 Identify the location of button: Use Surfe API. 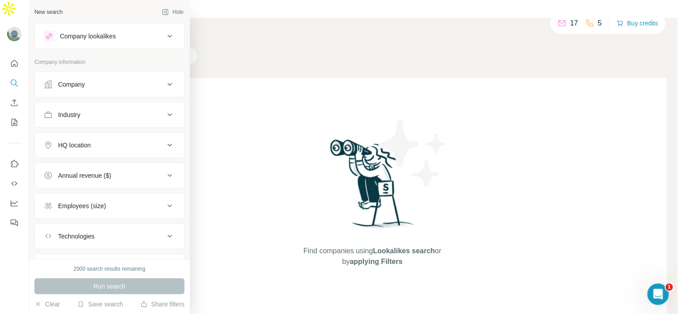
(14, 184).